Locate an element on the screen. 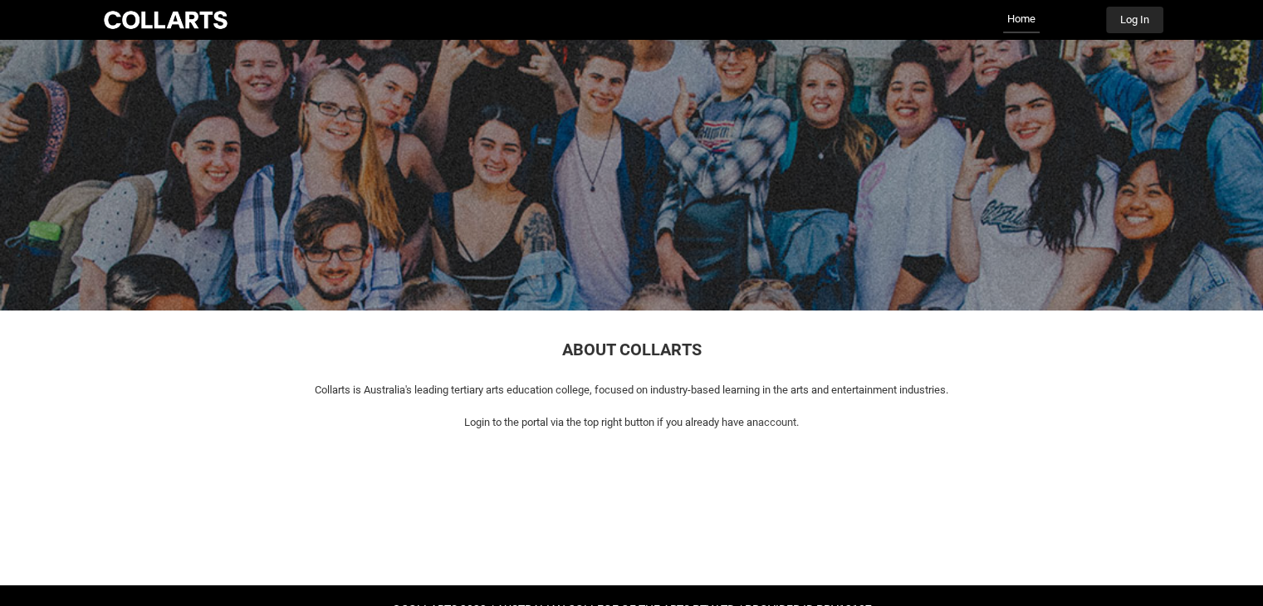 The image size is (1263, 606). span: account. is located at coordinates (778, 422).